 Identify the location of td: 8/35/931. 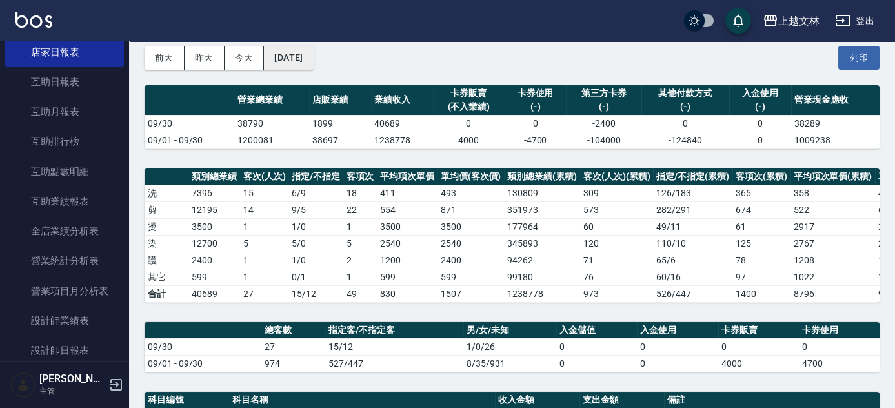
(510, 363).